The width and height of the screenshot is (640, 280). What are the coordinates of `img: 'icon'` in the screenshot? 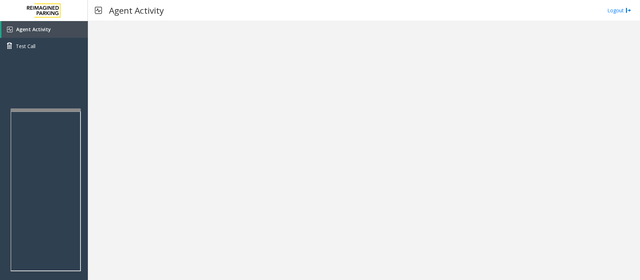 It's located at (10, 30).